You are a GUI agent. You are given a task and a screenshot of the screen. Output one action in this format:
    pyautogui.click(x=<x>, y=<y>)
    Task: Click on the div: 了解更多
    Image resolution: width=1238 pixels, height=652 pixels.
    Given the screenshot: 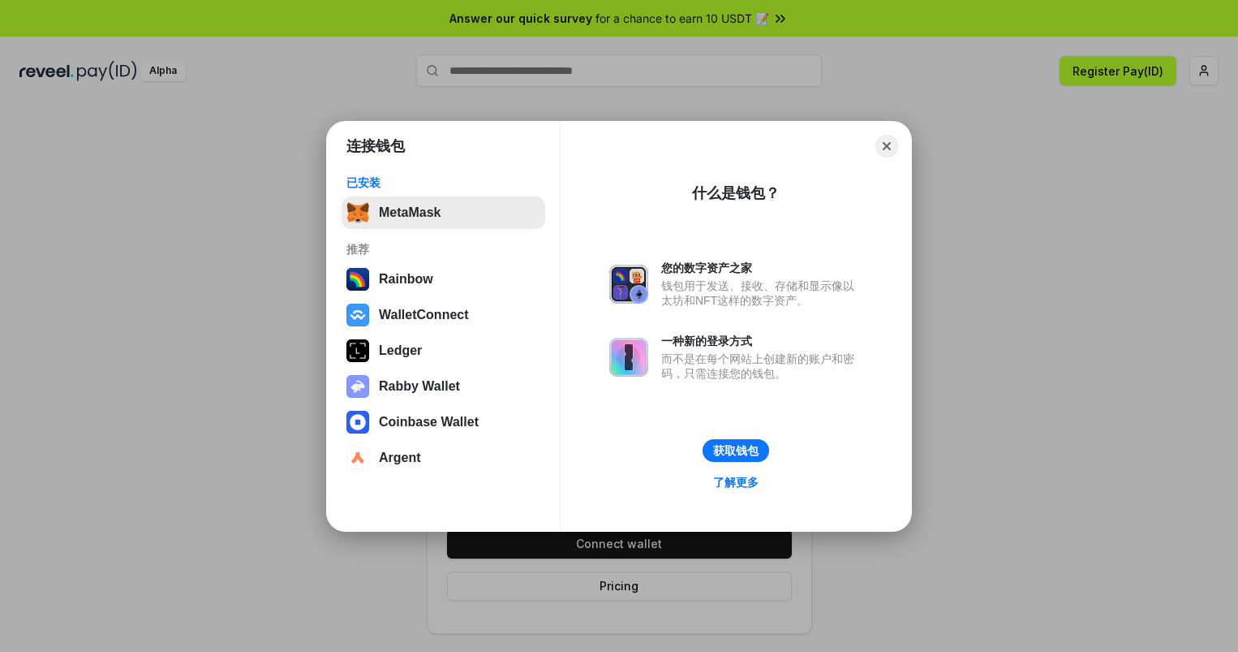 What is the action you would take?
    pyautogui.click(x=736, y=482)
    